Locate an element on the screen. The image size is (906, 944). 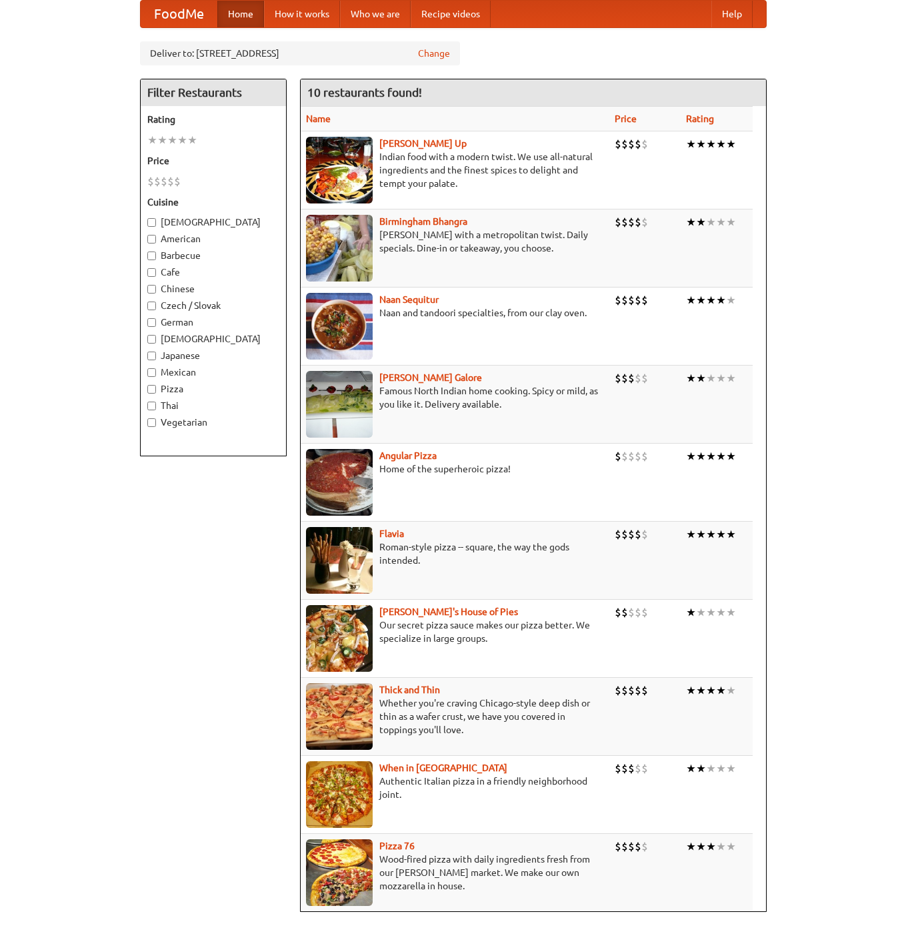
label: Czech / Slovak is located at coordinates (213, 305).